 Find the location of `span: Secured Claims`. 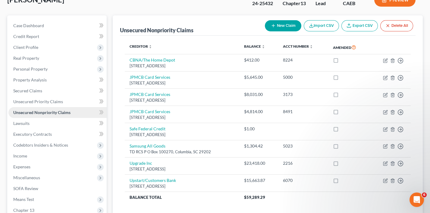

span: Secured Claims is located at coordinates (28, 90).